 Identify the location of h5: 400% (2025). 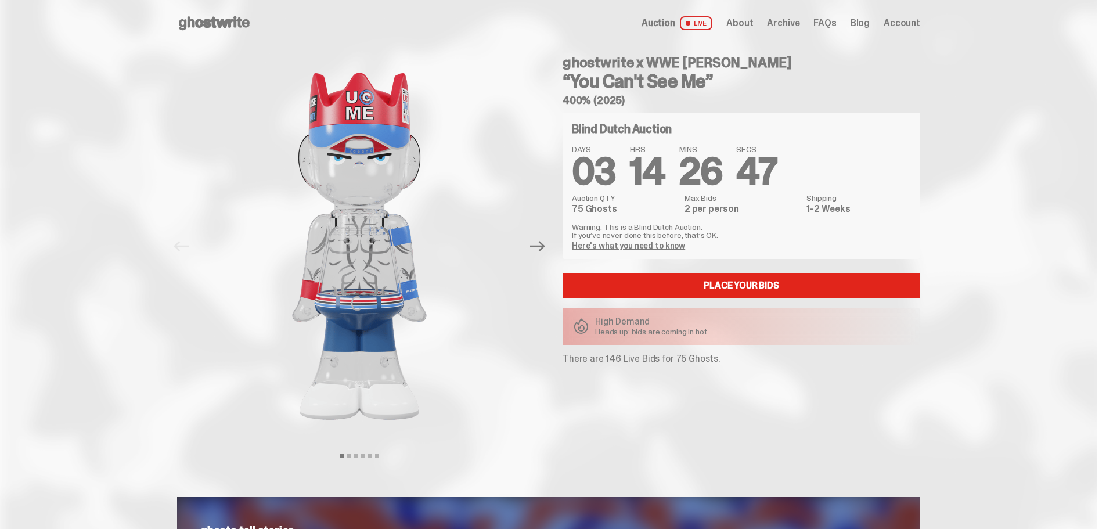
(741, 100).